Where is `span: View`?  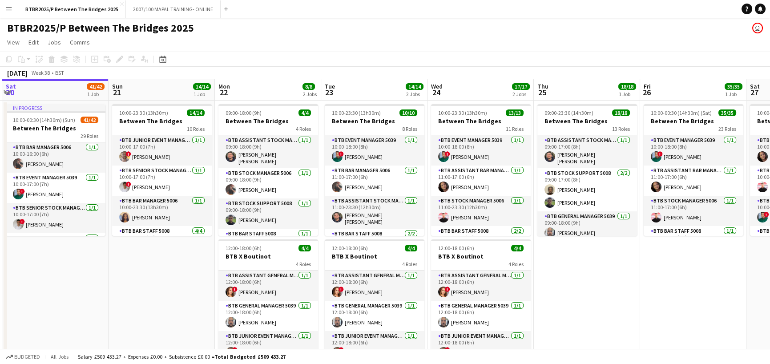 span: View is located at coordinates (13, 42).